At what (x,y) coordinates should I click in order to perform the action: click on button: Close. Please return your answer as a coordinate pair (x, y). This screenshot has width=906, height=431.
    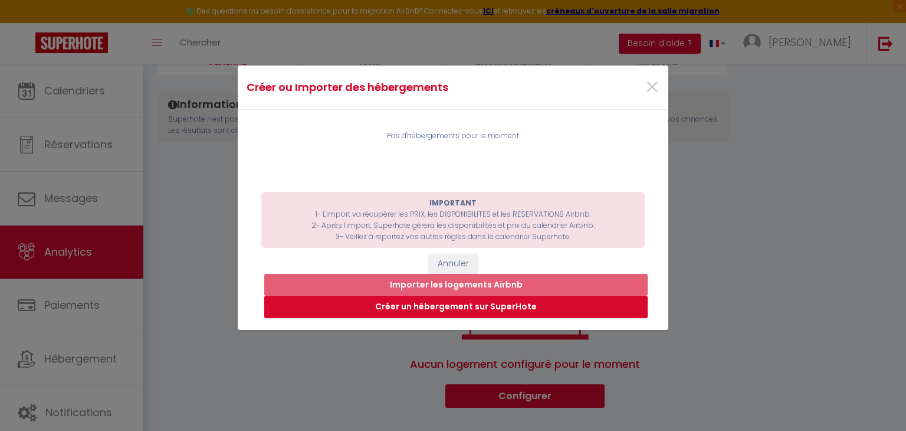
    Looking at the image, I should click on (652, 87).